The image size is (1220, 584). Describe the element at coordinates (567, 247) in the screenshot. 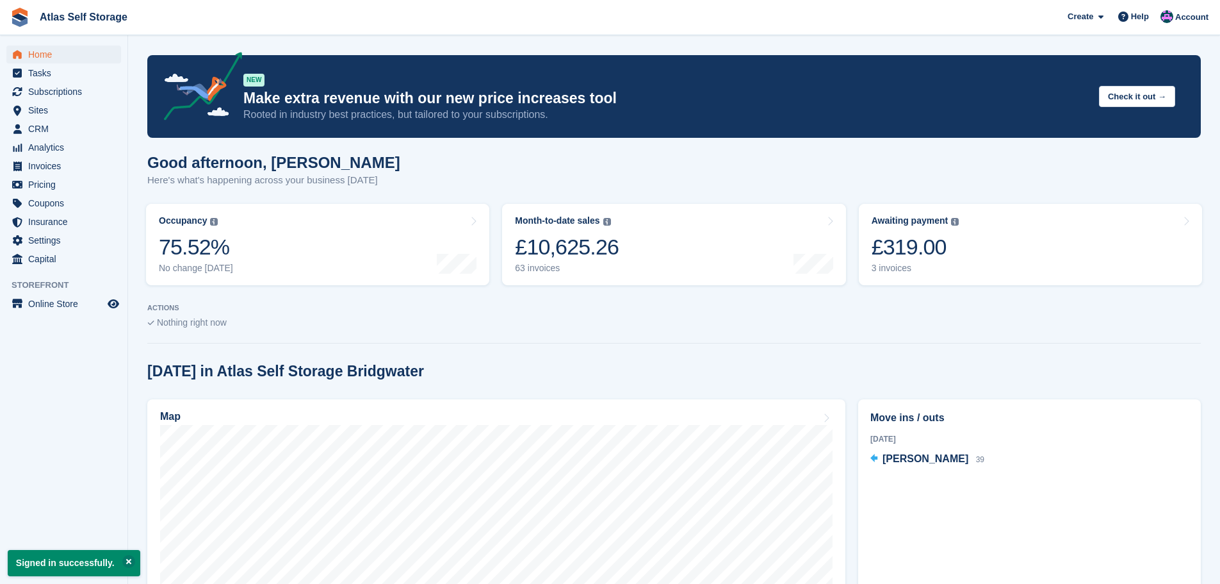

I see `div: £10,625.26` at that location.